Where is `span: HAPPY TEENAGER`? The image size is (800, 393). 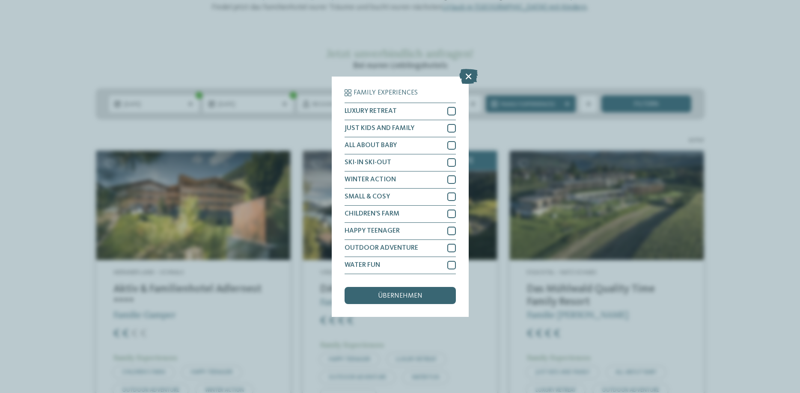 span: HAPPY TEENAGER is located at coordinates (372, 231).